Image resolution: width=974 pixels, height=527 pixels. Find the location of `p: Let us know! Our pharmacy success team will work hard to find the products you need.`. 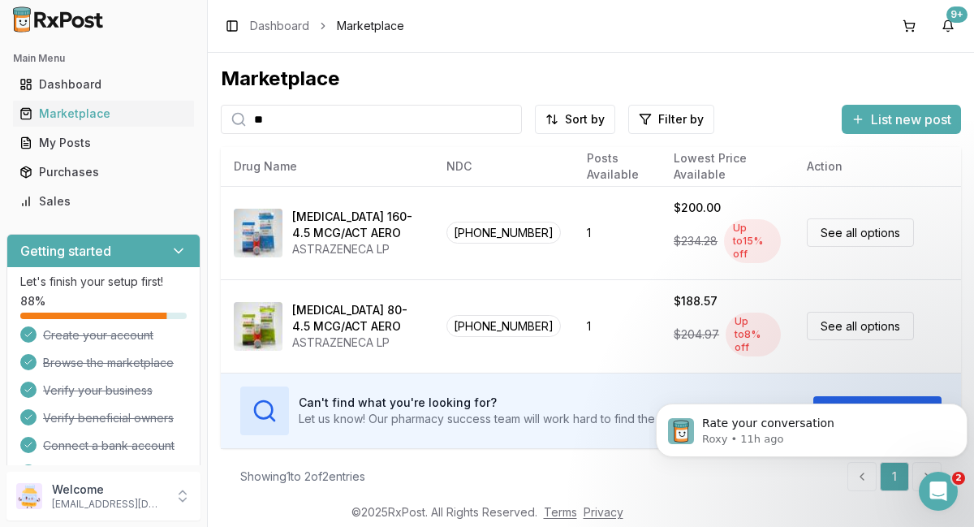

p: Let us know! Our pharmacy success team will work hard to find the products you need. is located at coordinates (531, 419).